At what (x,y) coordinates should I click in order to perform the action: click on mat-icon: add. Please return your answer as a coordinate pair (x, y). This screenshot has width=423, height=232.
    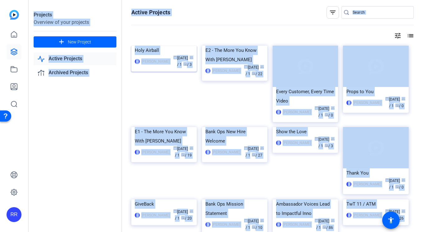
    Looking at the image, I should click on (61, 42).